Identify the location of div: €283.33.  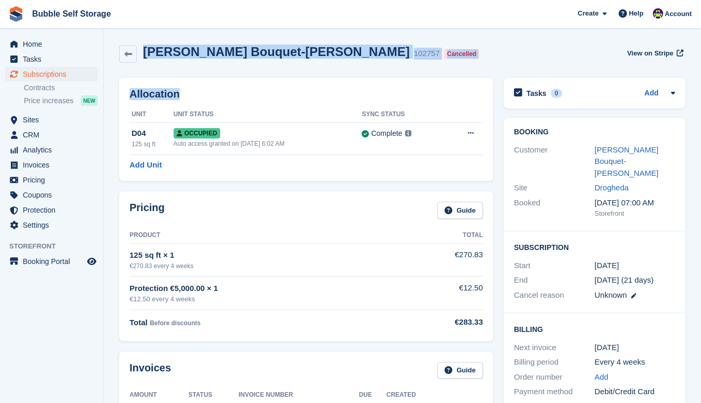
(440, 322).